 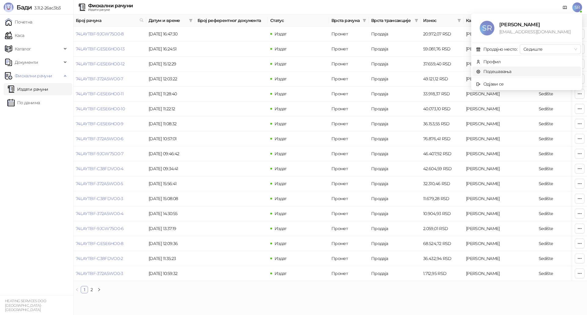 I want to click on a: 74LAYTBF-9JGW75O0-7, so click(x=100, y=154).